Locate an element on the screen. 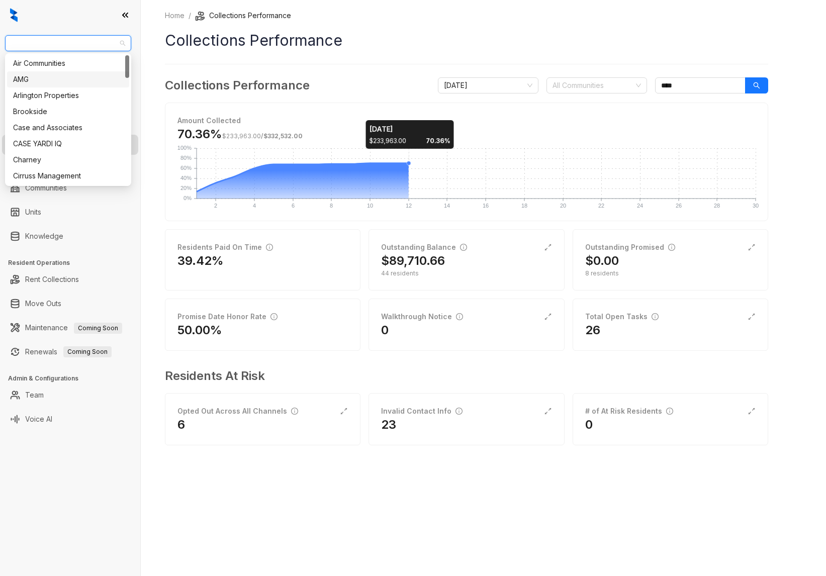 The image size is (826, 576). text: 100% is located at coordinates (184, 148).